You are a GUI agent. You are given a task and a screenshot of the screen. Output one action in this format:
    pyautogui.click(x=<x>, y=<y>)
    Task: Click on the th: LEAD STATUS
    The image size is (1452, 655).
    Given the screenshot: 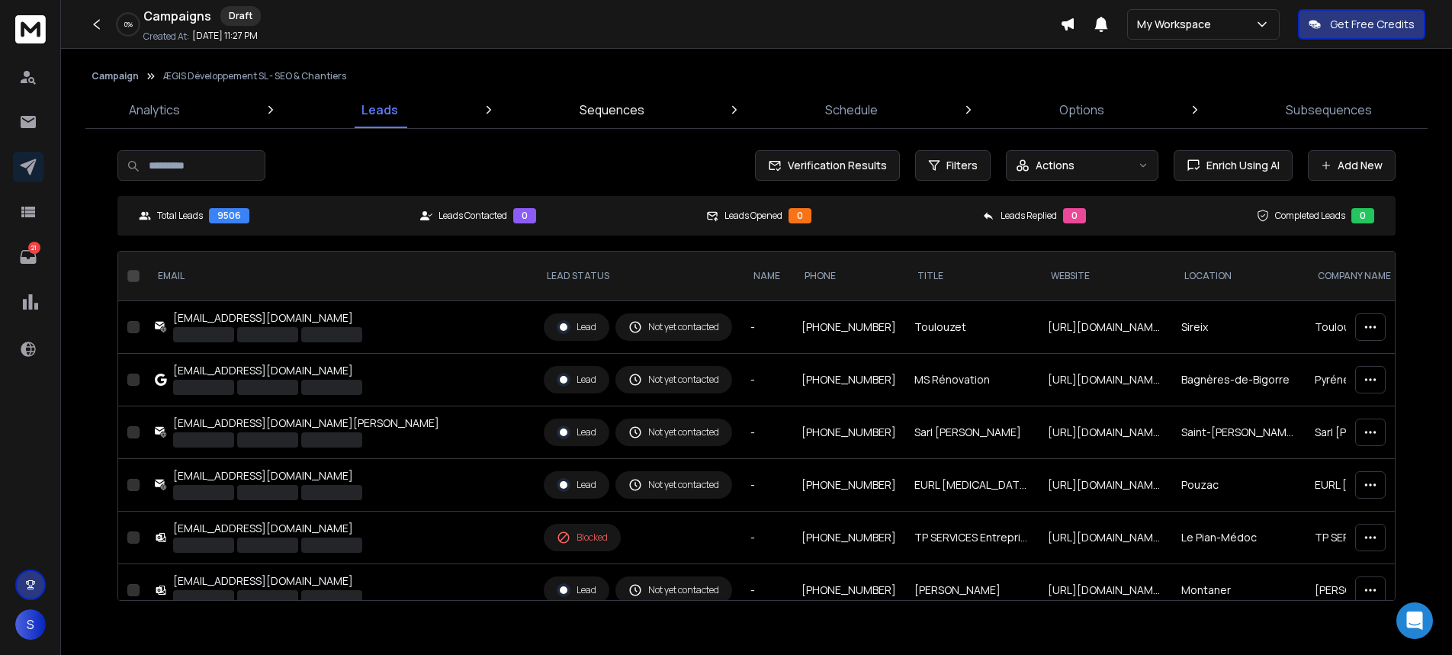 What is the action you would take?
    pyautogui.click(x=638, y=276)
    